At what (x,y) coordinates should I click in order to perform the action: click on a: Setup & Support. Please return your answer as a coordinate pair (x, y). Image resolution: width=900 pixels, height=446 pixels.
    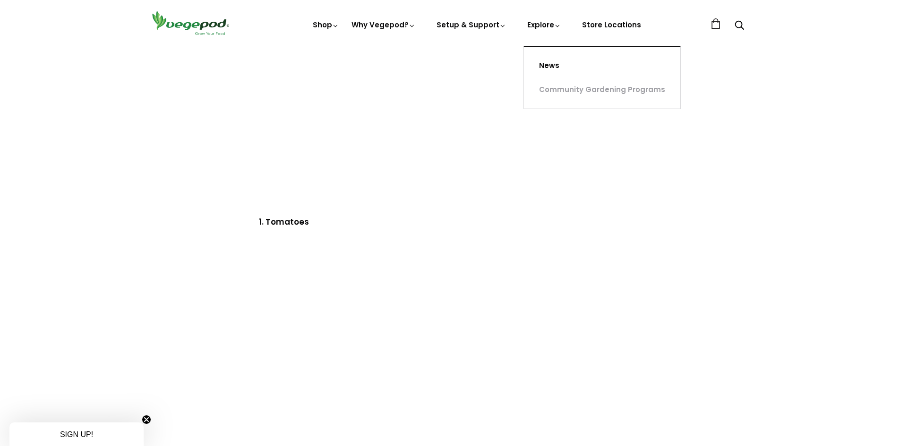
    Looking at the image, I should click on (472, 25).